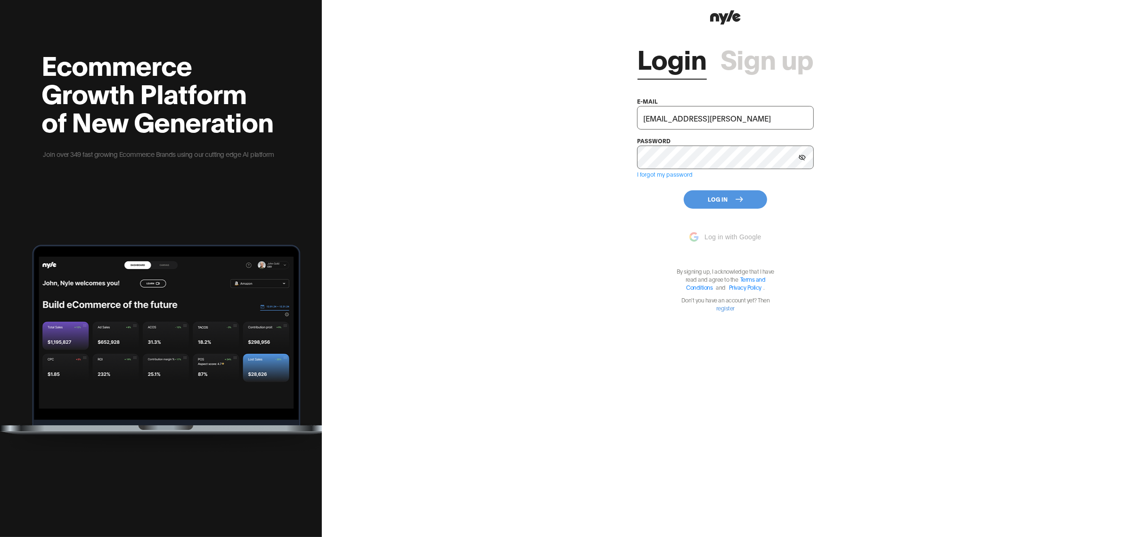 The height and width of the screenshot is (537, 1129). Describe the element at coordinates (745, 287) in the screenshot. I see `a: Privacy Policy` at that location.